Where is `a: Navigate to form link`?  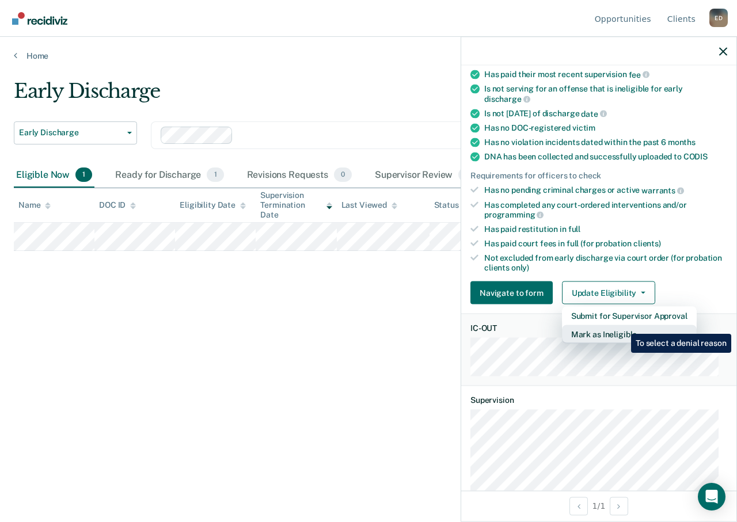 a: Navigate to form link is located at coordinates (513, 293).